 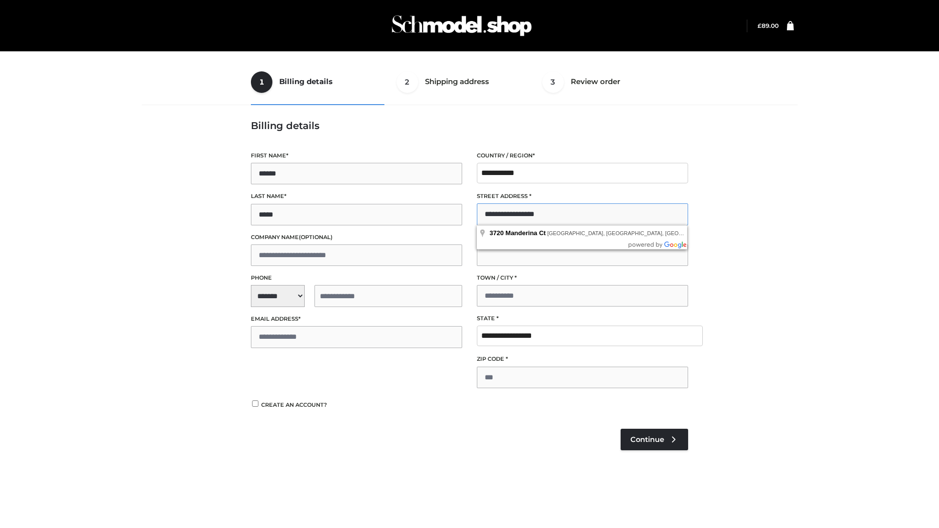 I want to click on label: Street address, so click(x=583, y=196).